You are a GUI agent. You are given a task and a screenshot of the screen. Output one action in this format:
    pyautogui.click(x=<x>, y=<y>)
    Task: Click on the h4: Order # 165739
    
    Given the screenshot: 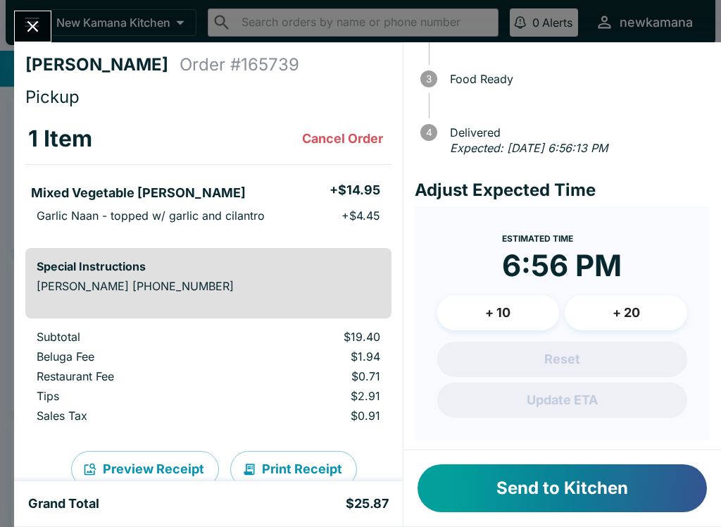 What is the action you would take?
    pyautogui.click(x=239, y=65)
    